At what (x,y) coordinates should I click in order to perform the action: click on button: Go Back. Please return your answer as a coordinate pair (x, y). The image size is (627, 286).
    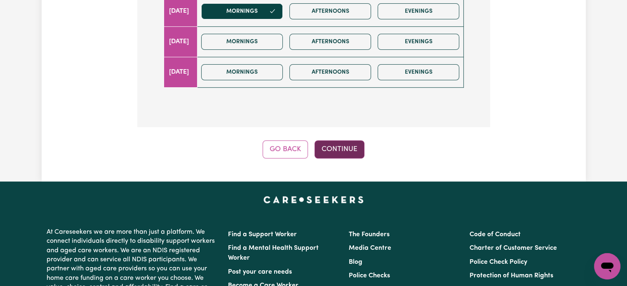
    Looking at the image, I should click on (285, 150).